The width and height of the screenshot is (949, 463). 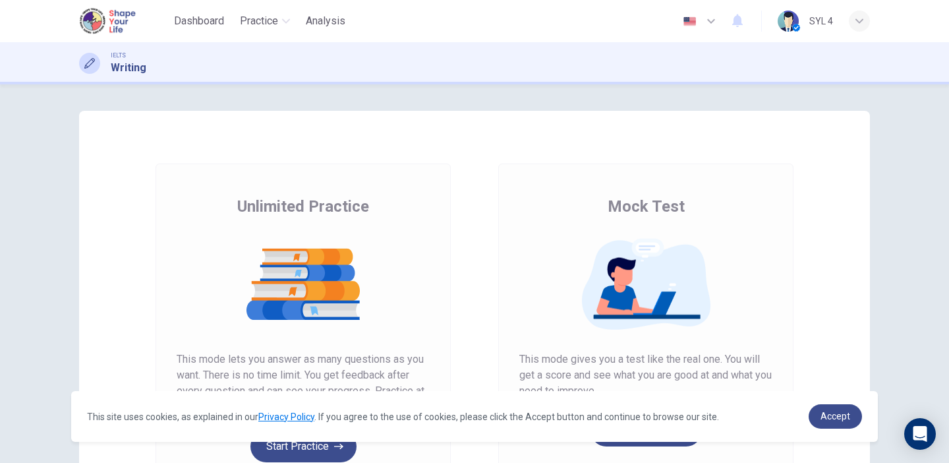 I want to click on a: Privacy Policy, so click(x=286, y=416).